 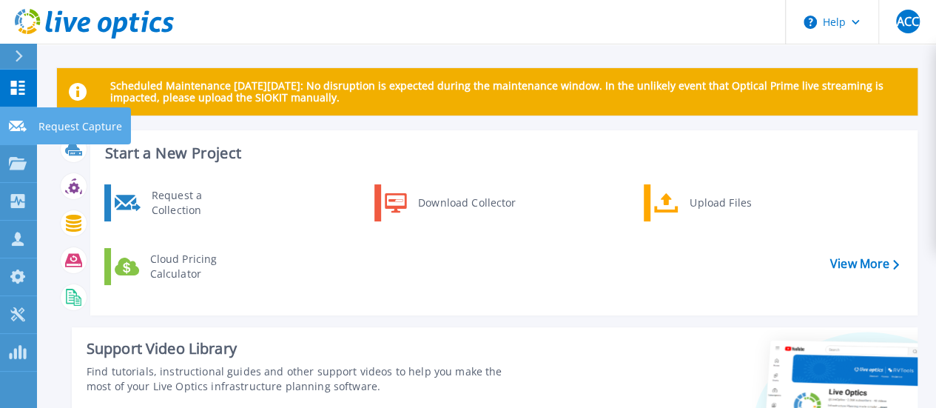 I want to click on div: Support Video Library, so click(x=306, y=349).